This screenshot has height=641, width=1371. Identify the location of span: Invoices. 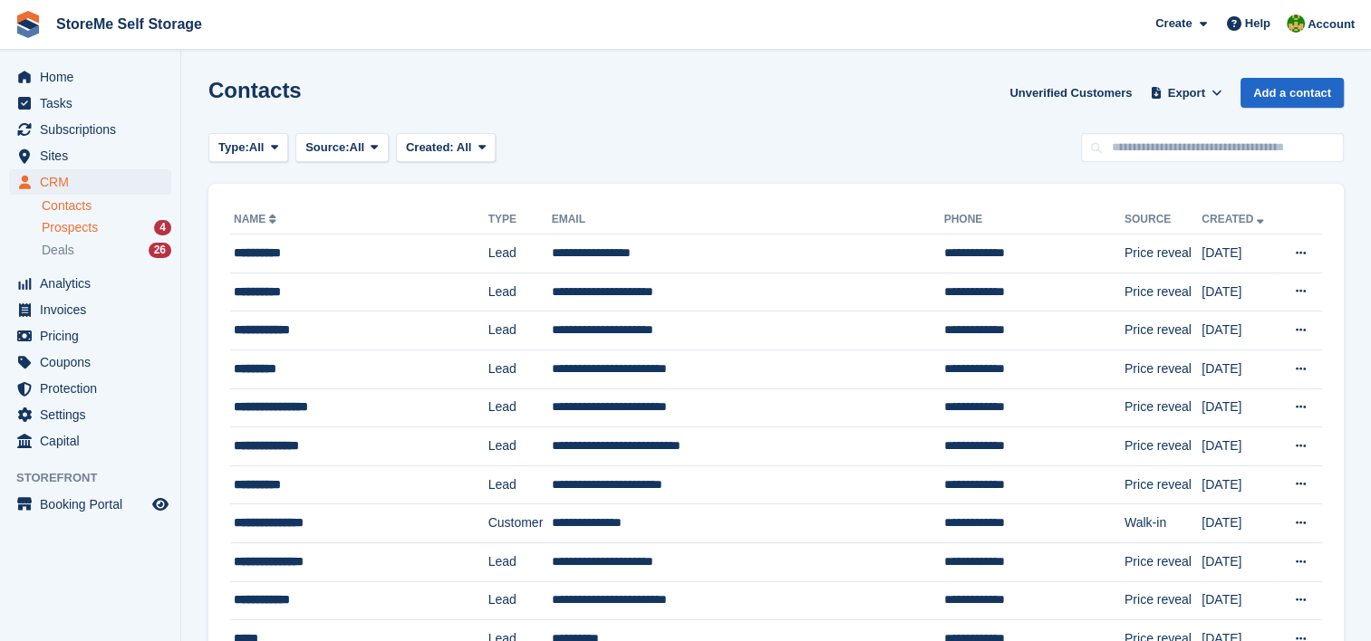
(94, 310).